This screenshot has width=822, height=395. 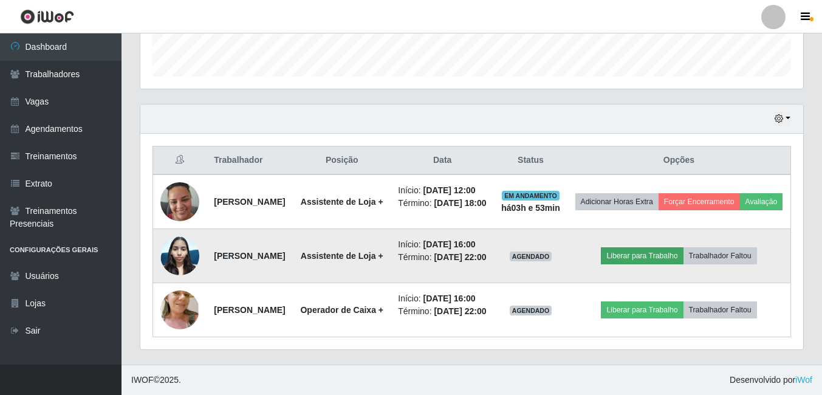 I want to click on span: © 2025 ., so click(x=156, y=380).